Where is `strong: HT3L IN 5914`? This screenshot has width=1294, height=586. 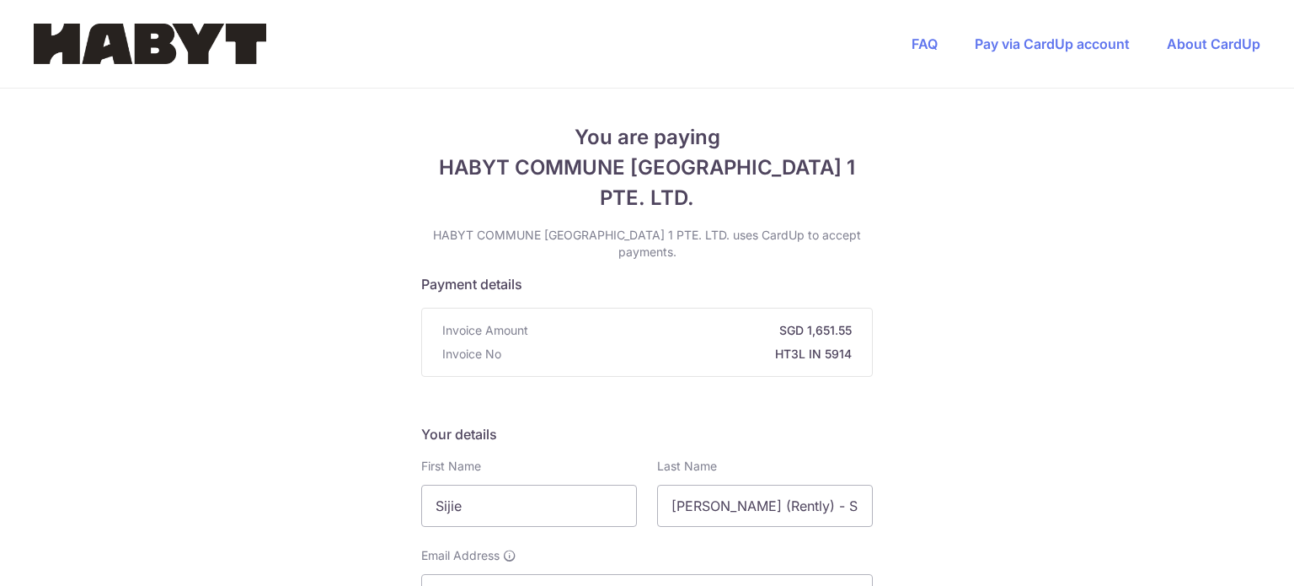 strong: HT3L IN 5914 is located at coordinates (680, 354).